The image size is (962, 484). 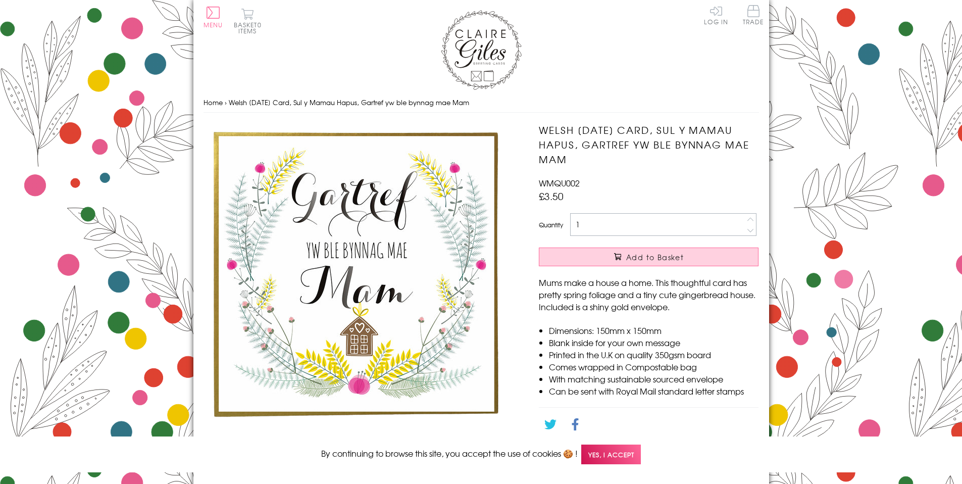 I want to click on a: Home, so click(x=213, y=102).